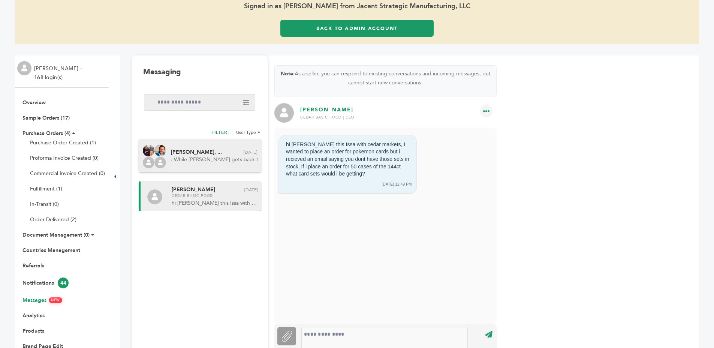 The height and width of the screenshot is (348, 714). I want to click on label: Attachment File, so click(287, 336).